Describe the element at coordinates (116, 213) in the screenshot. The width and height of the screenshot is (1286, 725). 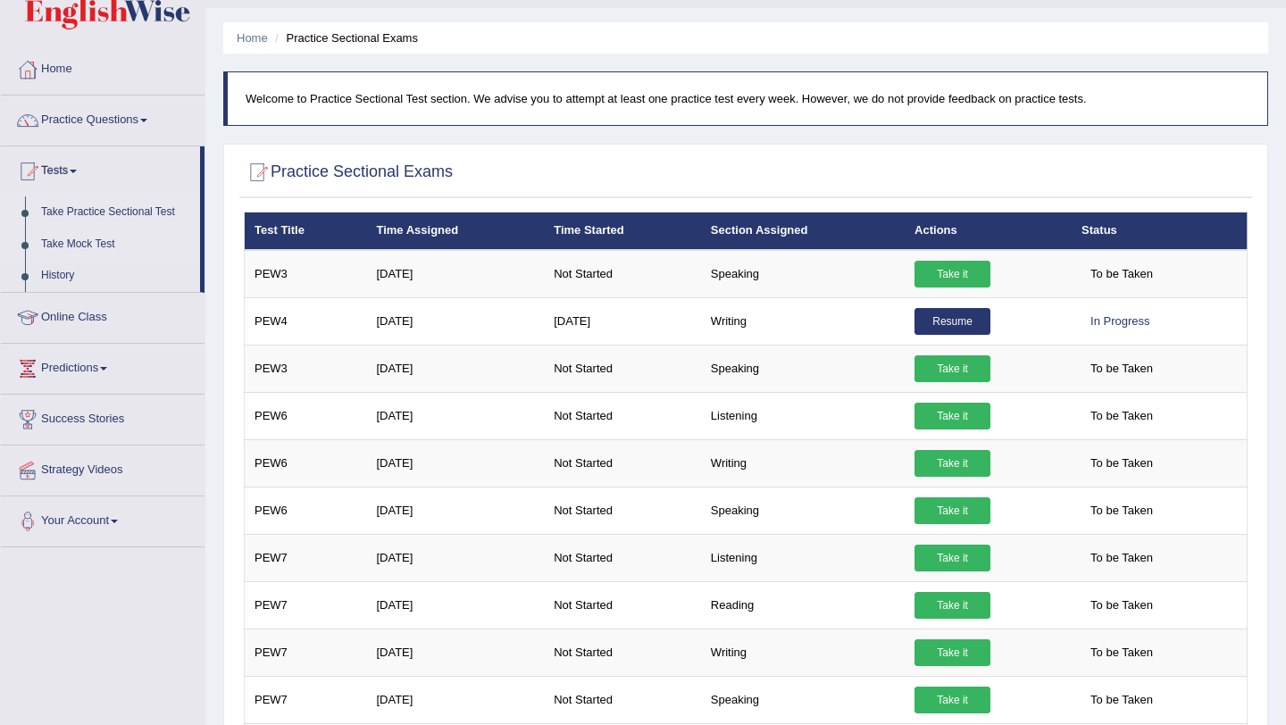
I see `a: Take Practice Sectional Test` at that location.